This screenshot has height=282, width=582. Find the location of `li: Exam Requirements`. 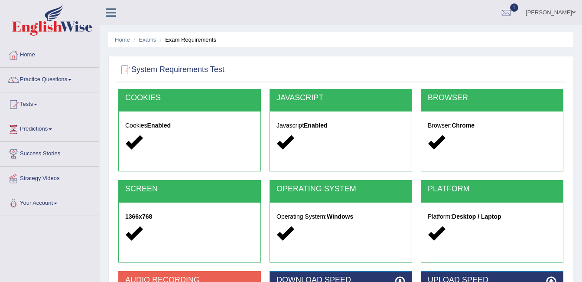

li: Exam Requirements is located at coordinates (187, 39).